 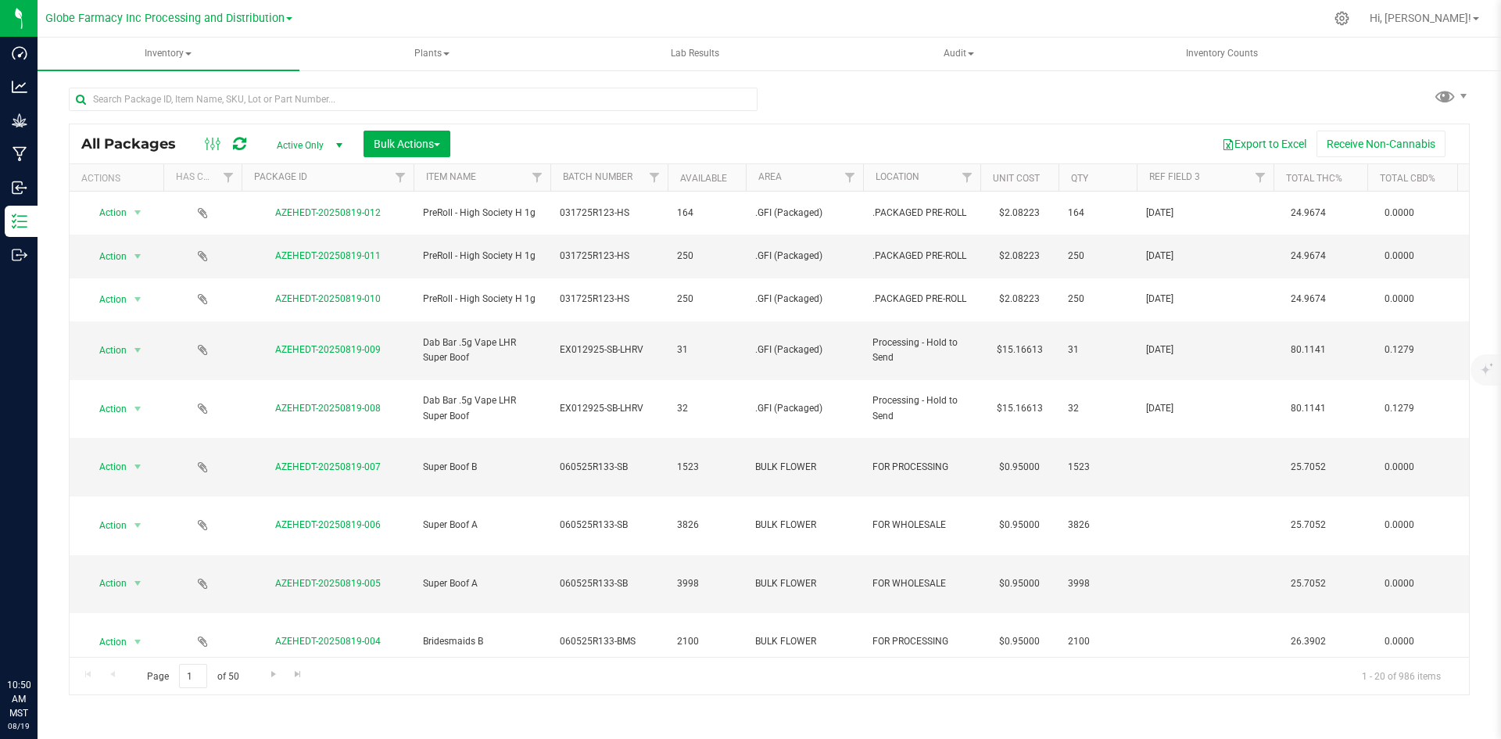 I want to click on a: AZEHEDT-20250819-005, so click(x=327, y=583).